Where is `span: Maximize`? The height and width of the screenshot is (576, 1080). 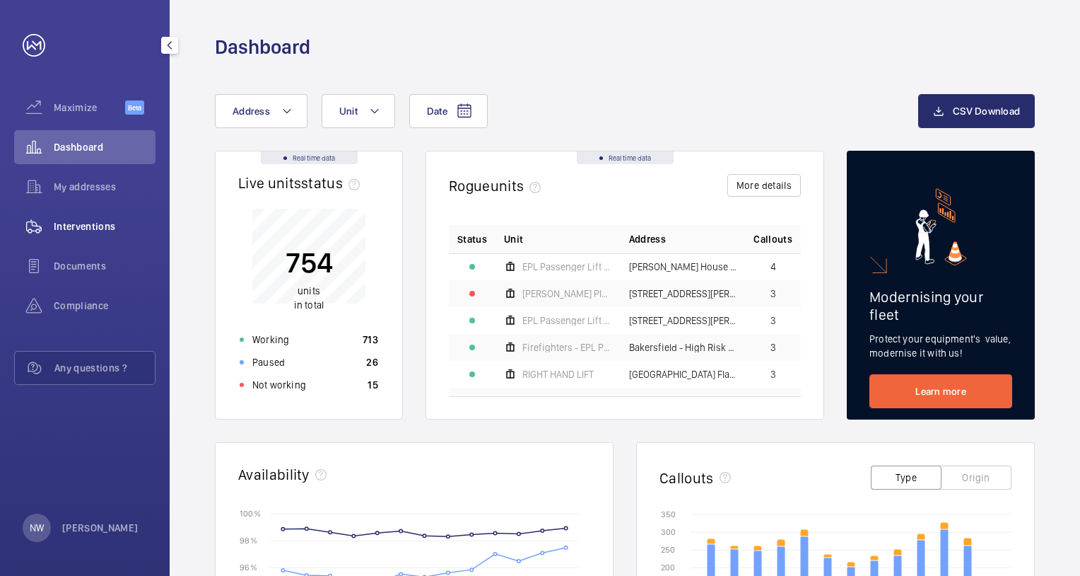
span: Maximize is located at coordinates (89, 107).